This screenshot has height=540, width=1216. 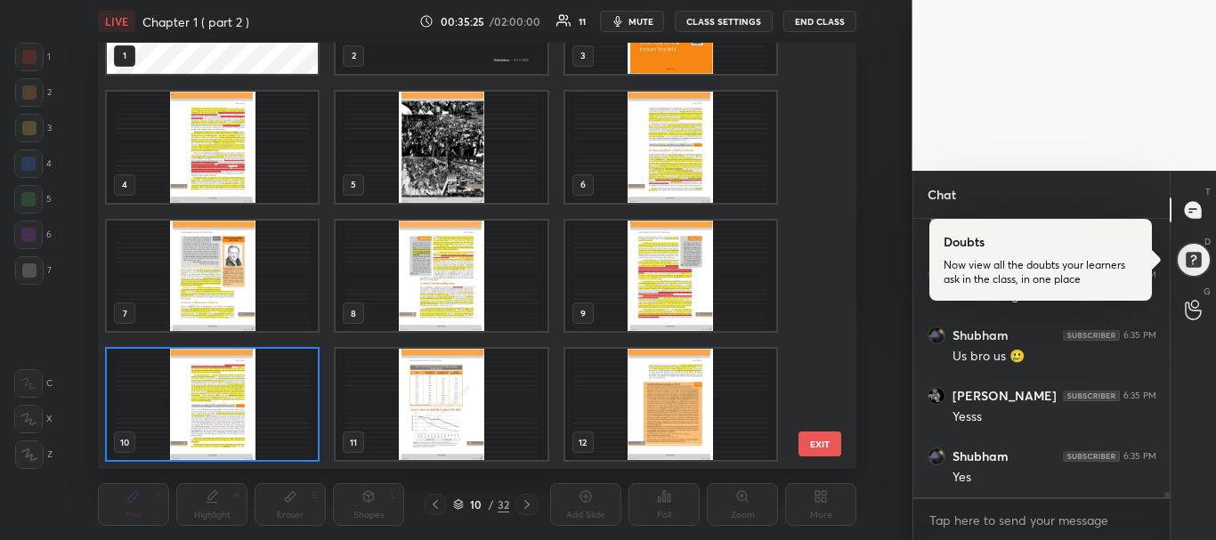 What do you see at coordinates (820, 444) in the screenshot?
I see `button: EXIT` at bounding box center [820, 444].